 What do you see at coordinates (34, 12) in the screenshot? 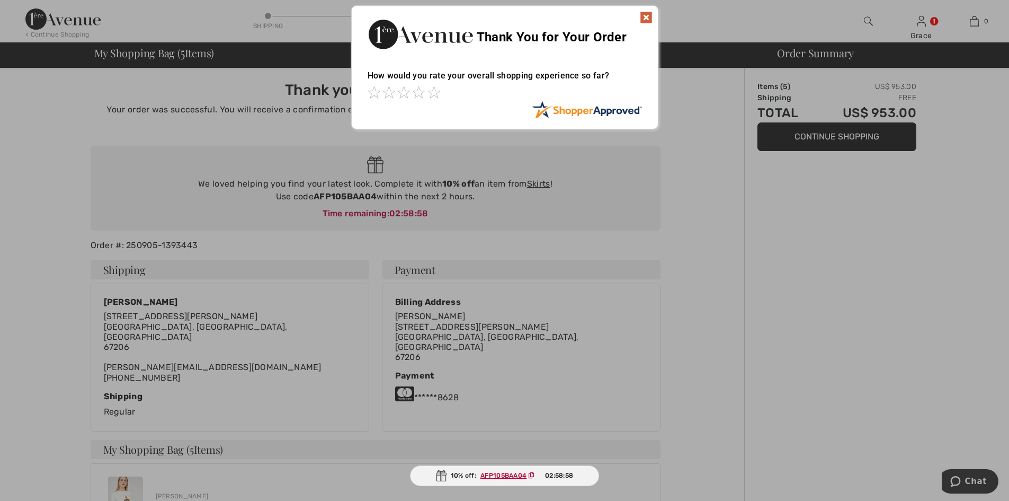
I see `span: Chat` at bounding box center [34, 12].